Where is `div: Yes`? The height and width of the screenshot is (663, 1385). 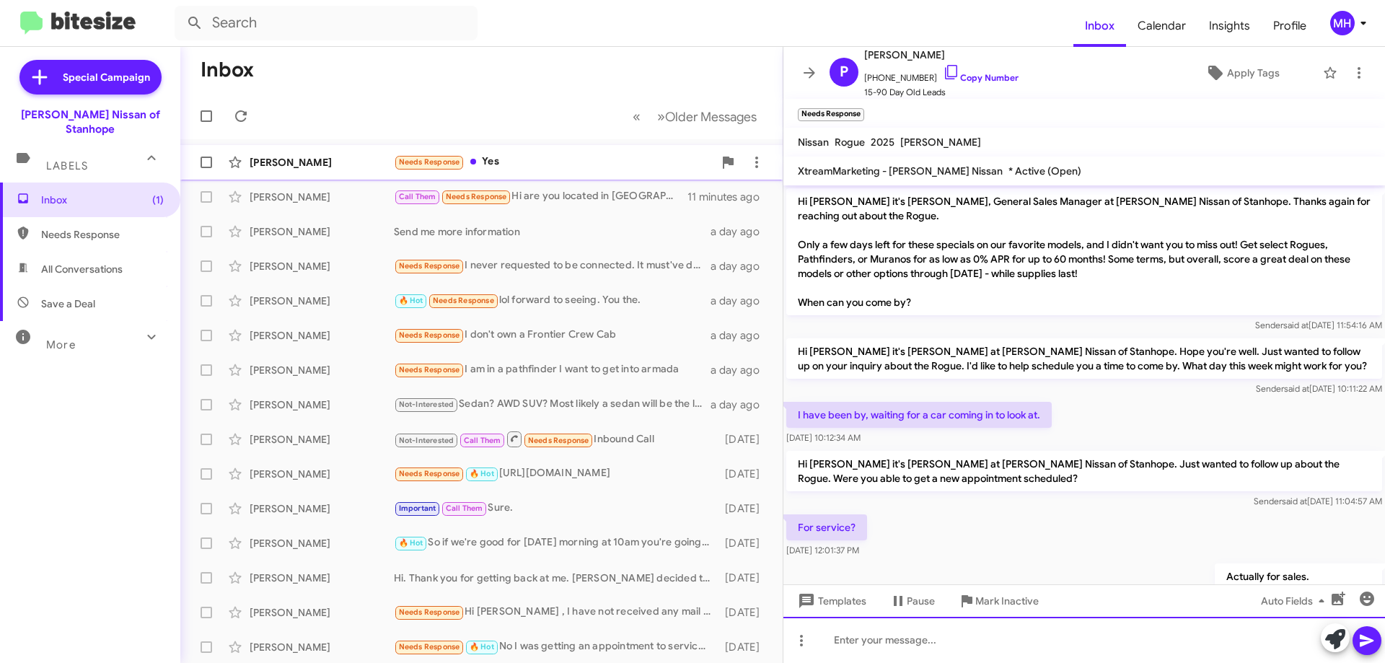 div: Yes is located at coordinates (553, 162).